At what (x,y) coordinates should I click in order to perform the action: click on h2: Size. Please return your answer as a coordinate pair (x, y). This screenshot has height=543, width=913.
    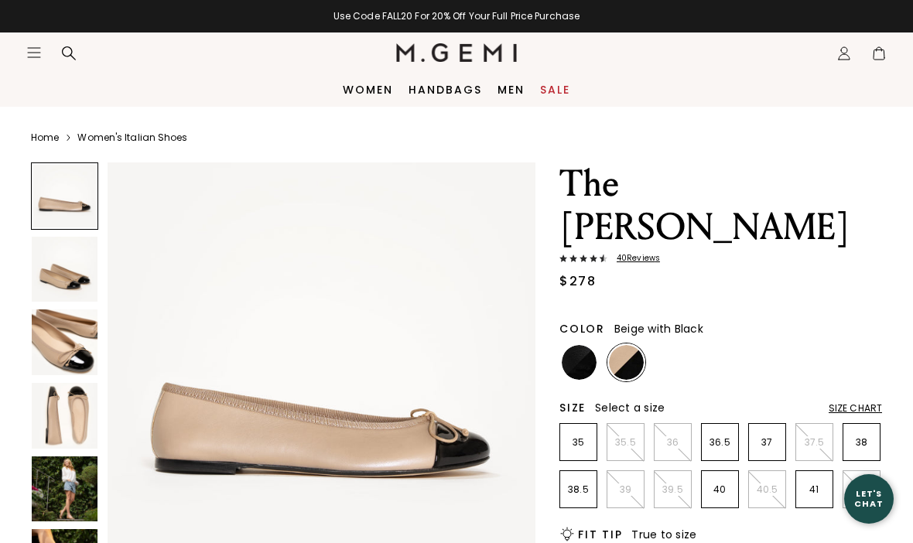
    Looking at the image, I should click on (572, 408).